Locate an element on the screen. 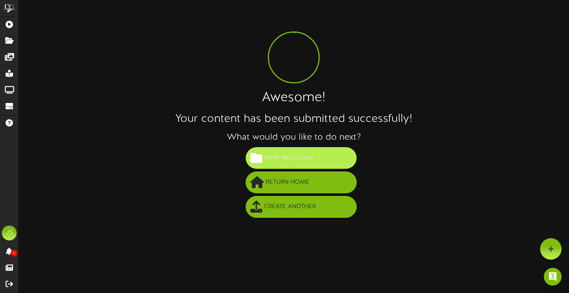 Image resolution: width=569 pixels, height=293 pixels. button: Create Another is located at coordinates (301, 207).